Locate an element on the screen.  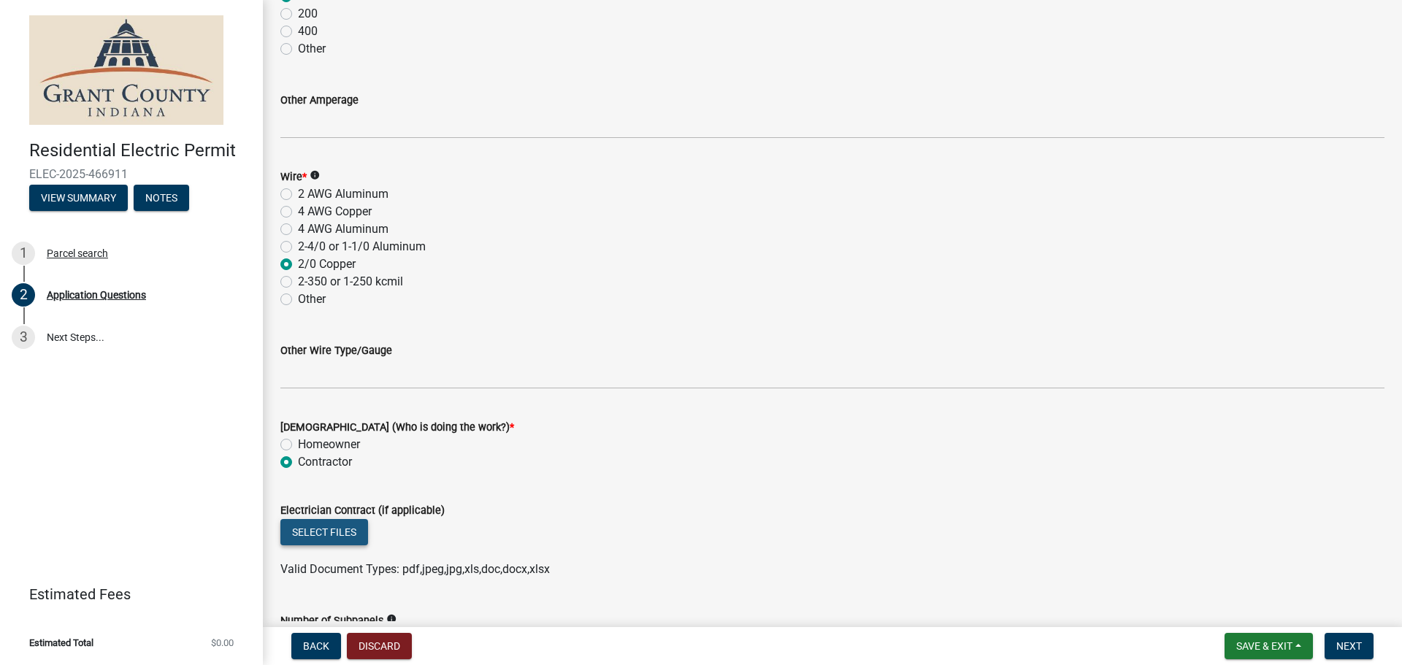
label: 2/0 Copper is located at coordinates (326, 264).